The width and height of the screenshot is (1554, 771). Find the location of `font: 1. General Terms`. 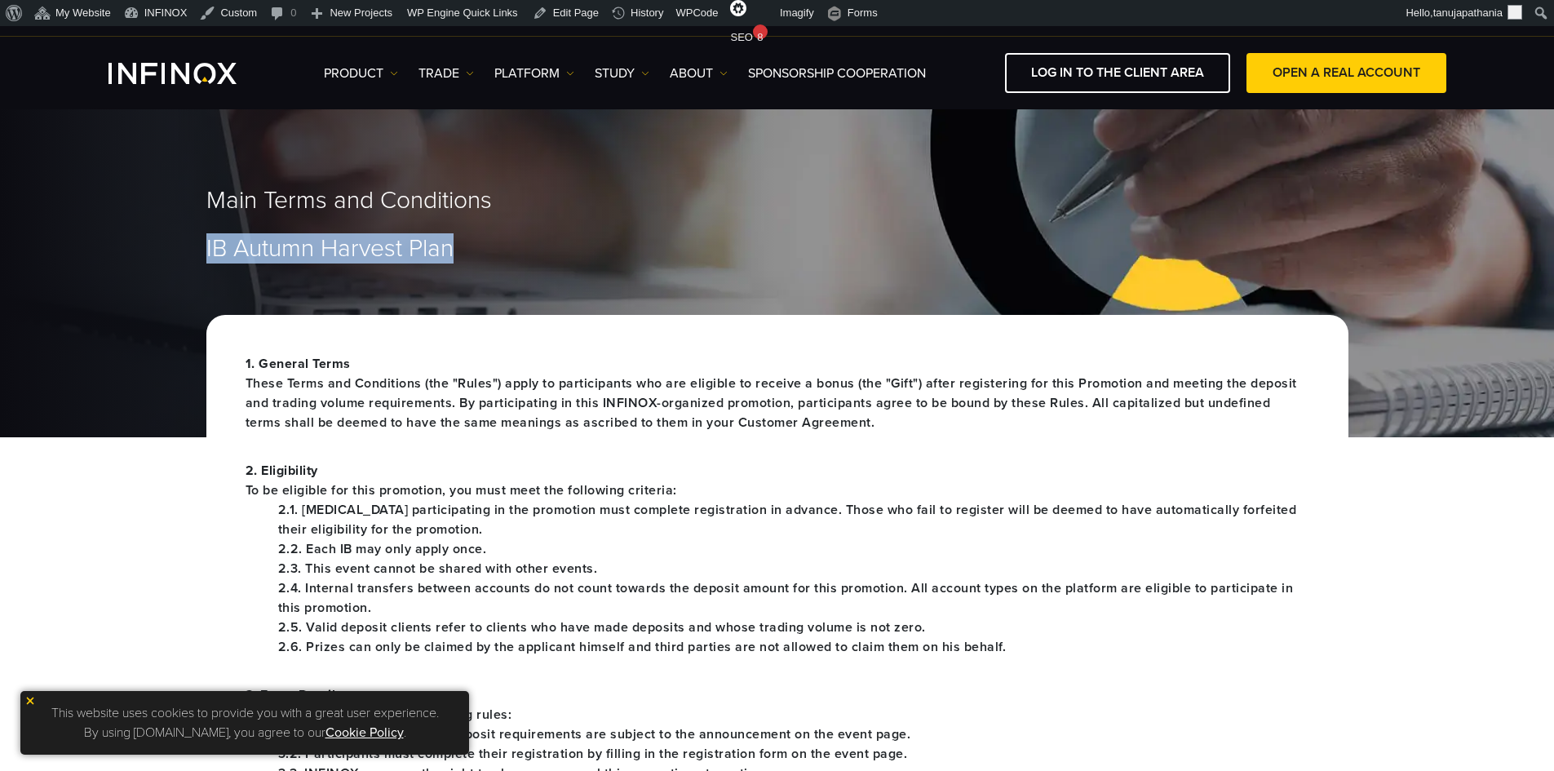

font: 1. General Terms is located at coordinates (298, 364).